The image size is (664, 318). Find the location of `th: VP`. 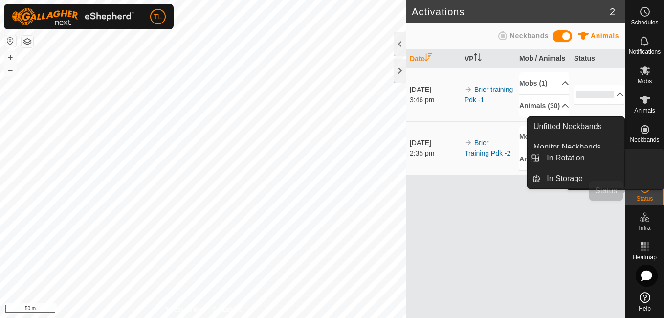

th: VP is located at coordinates (488, 59).